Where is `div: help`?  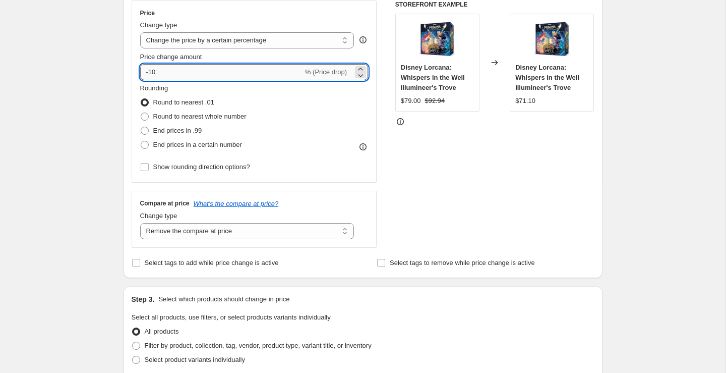
div: help is located at coordinates (363, 40).